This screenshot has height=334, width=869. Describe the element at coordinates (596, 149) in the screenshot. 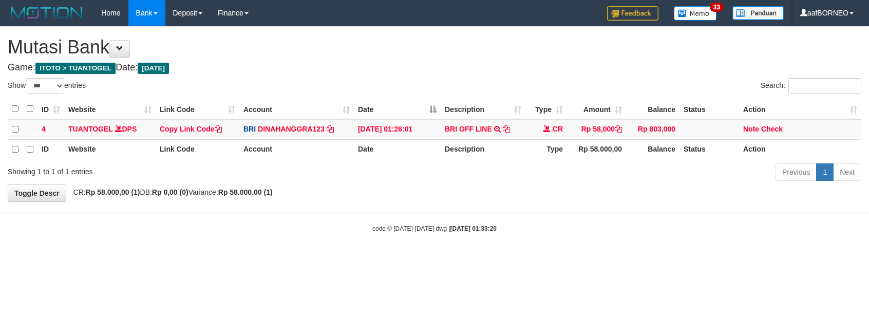

I see `th: Rp 58.000,00` at that location.